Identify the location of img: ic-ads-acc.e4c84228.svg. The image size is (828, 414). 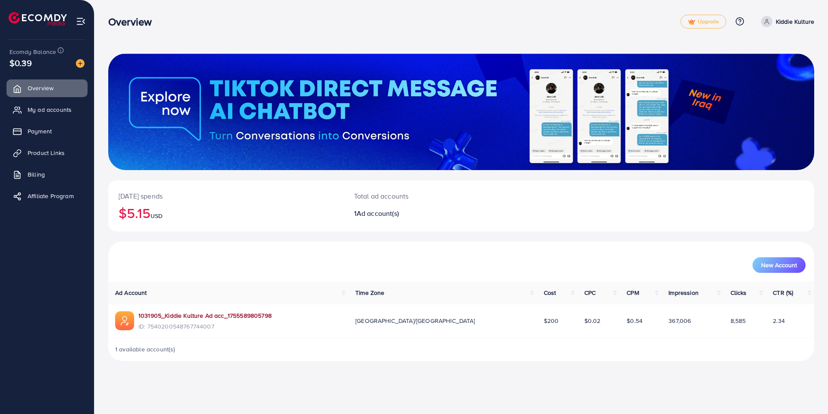
(125, 321).